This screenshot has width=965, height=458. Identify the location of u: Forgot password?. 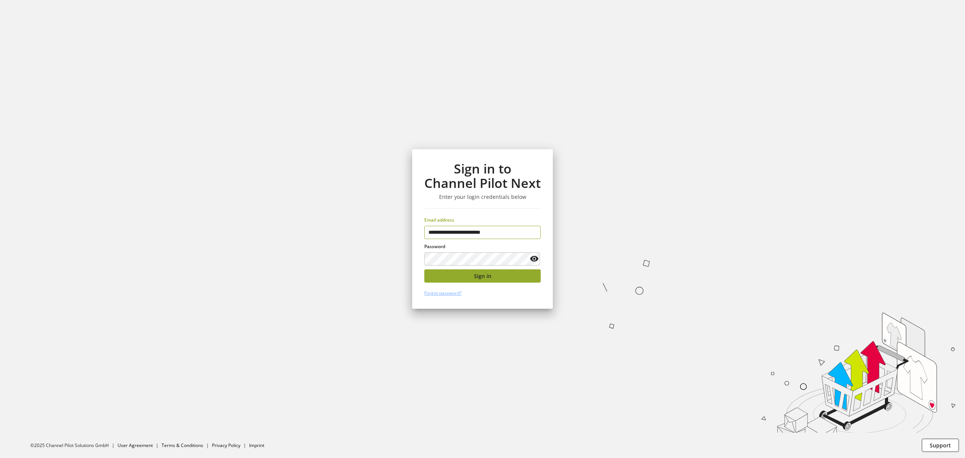
(443, 293).